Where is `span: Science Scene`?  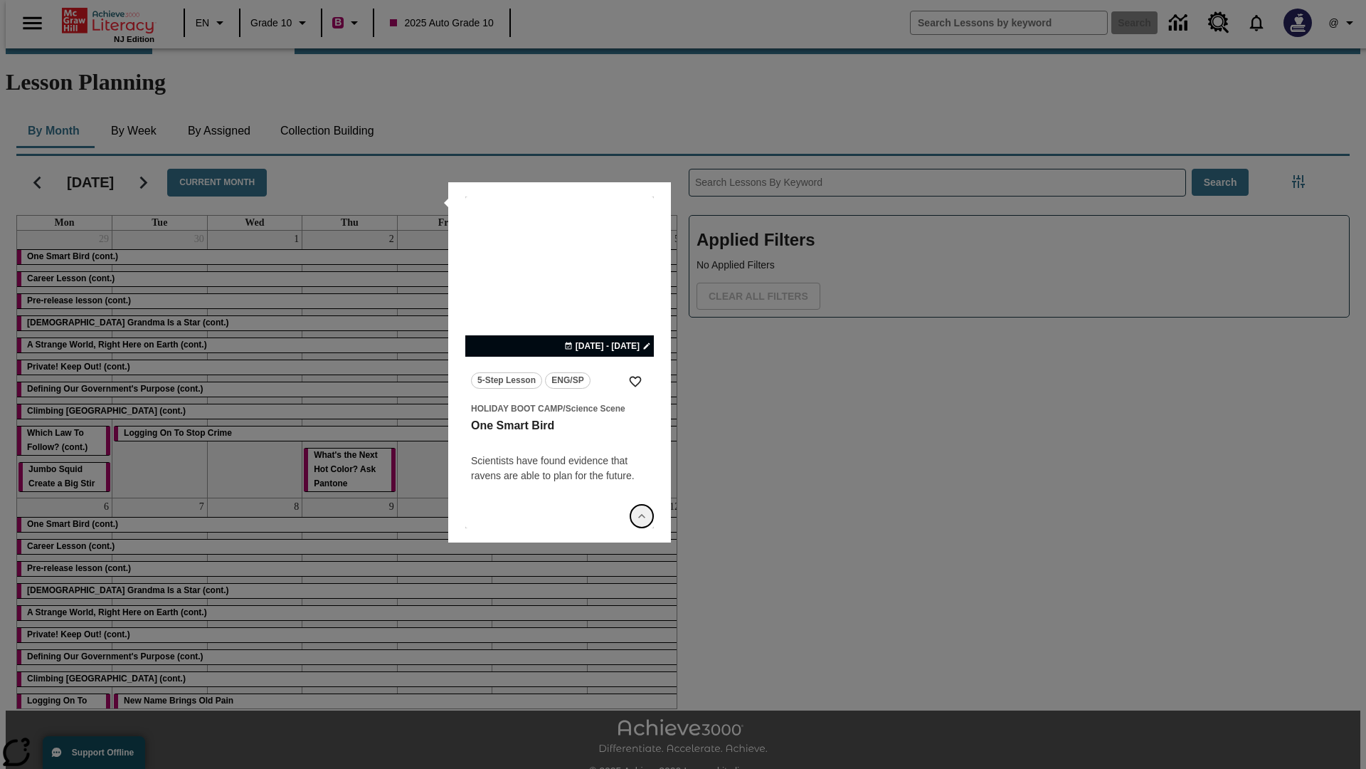
span: Science Scene is located at coordinates (596, 408).